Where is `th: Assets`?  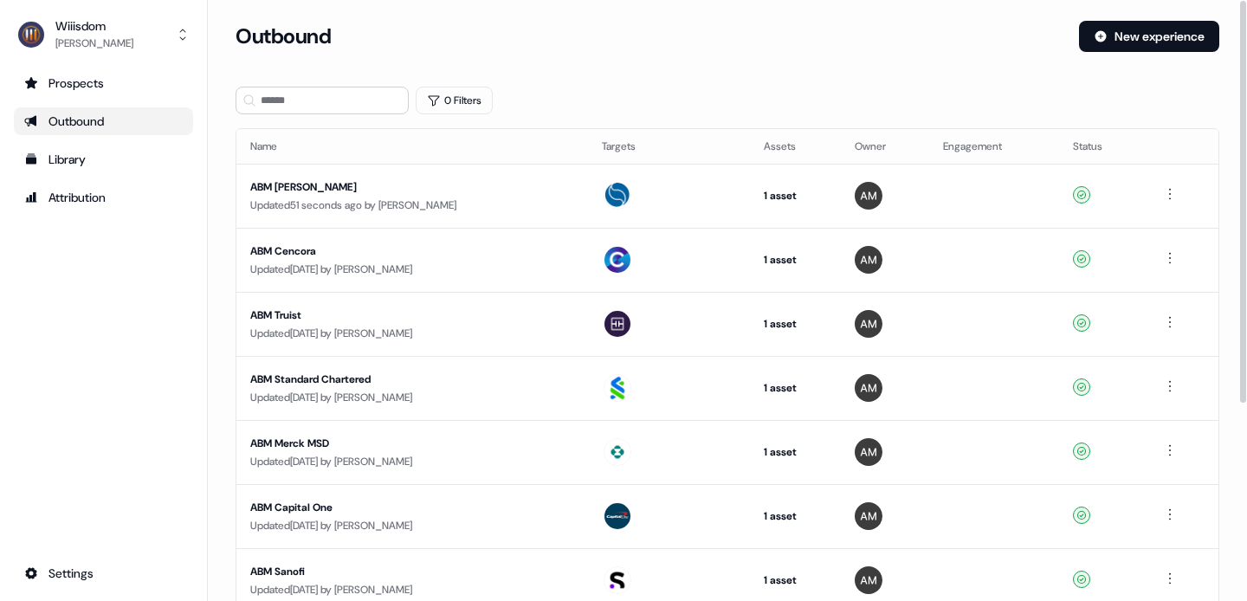 th: Assets is located at coordinates (795, 146).